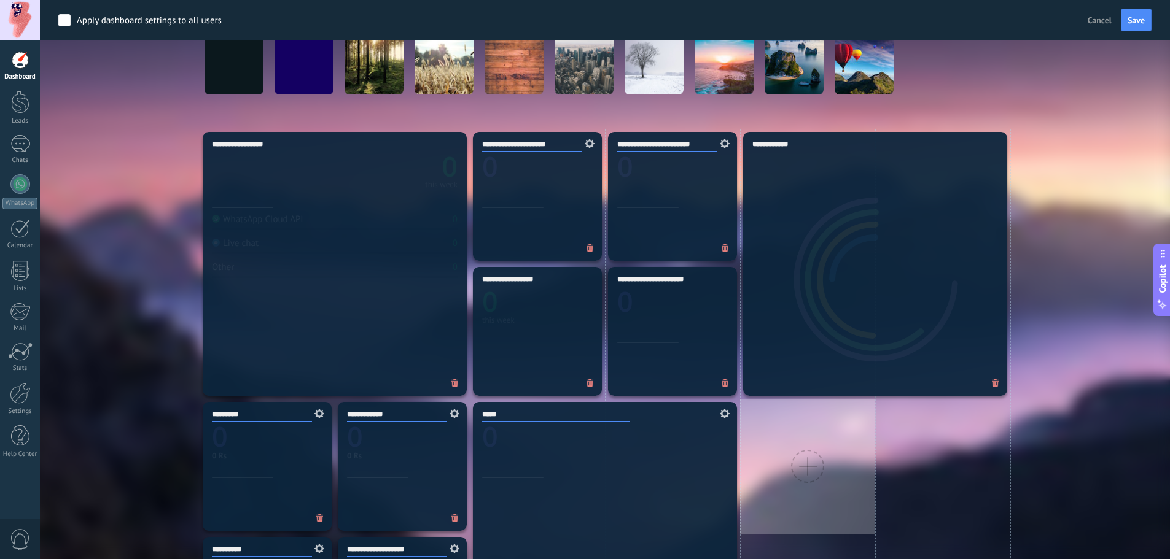  What do you see at coordinates (20, 246) in the screenshot?
I see `div: Calendar` at bounding box center [20, 246].